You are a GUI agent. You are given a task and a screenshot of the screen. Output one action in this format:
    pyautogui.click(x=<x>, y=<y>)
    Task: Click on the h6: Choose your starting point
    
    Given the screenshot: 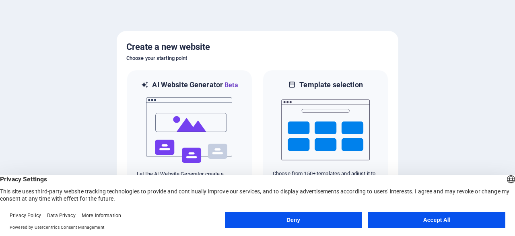 What is the action you would take?
    pyautogui.click(x=258, y=58)
    